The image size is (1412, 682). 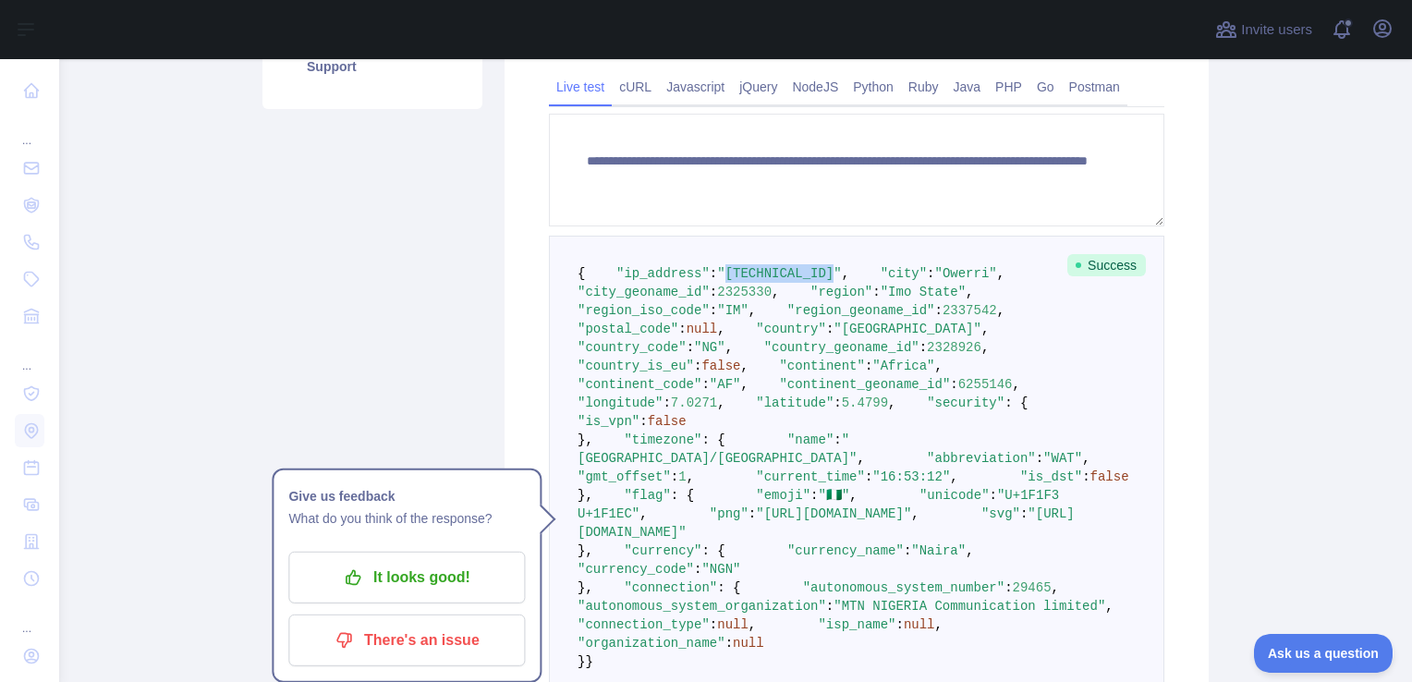 What do you see at coordinates (643, 310) in the screenshot?
I see `span: "region_iso_code"` at bounding box center [643, 310].